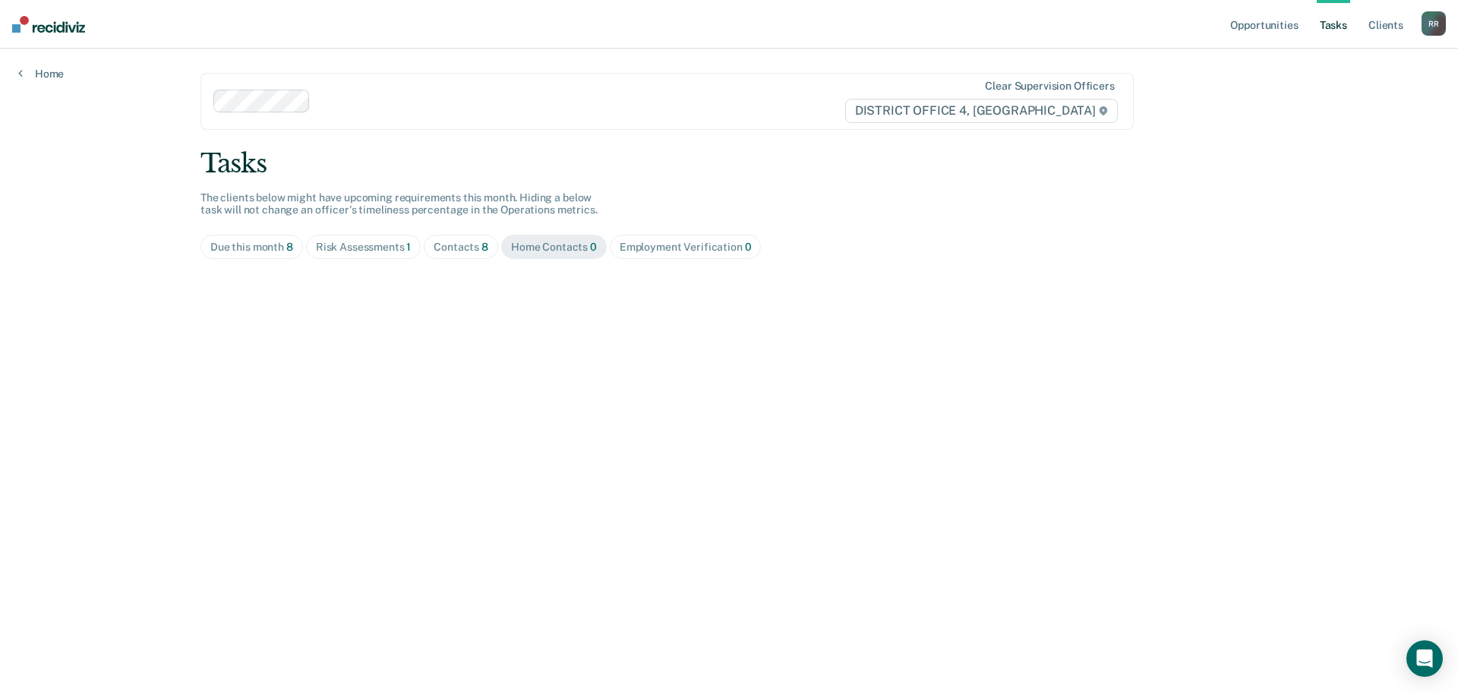 Image resolution: width=1458 pixels, height=692 pixels. I want to click on div: Open Intercom Messenger, so click(1425, 659).